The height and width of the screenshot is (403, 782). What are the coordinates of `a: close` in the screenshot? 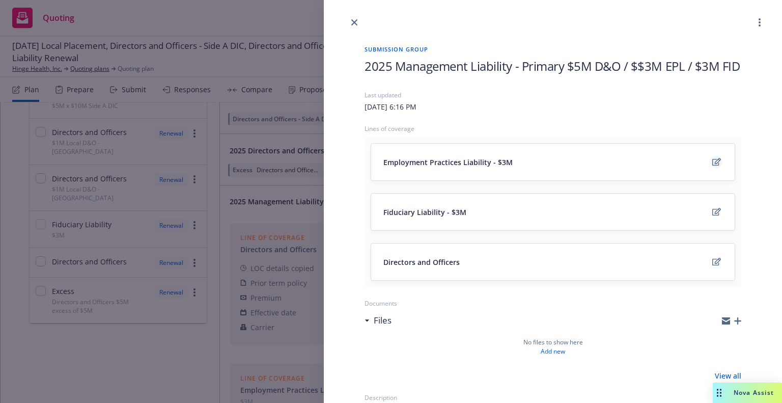 It's located at (355, 22).